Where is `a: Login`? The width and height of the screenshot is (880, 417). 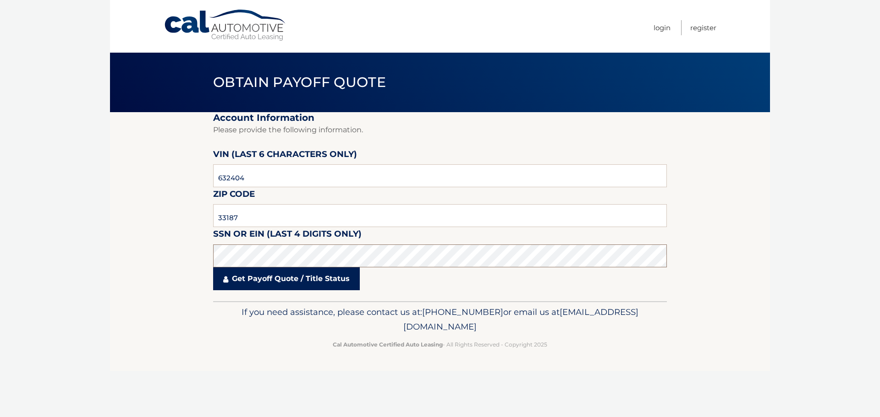 a: Login is located at coordinates (662, 27).